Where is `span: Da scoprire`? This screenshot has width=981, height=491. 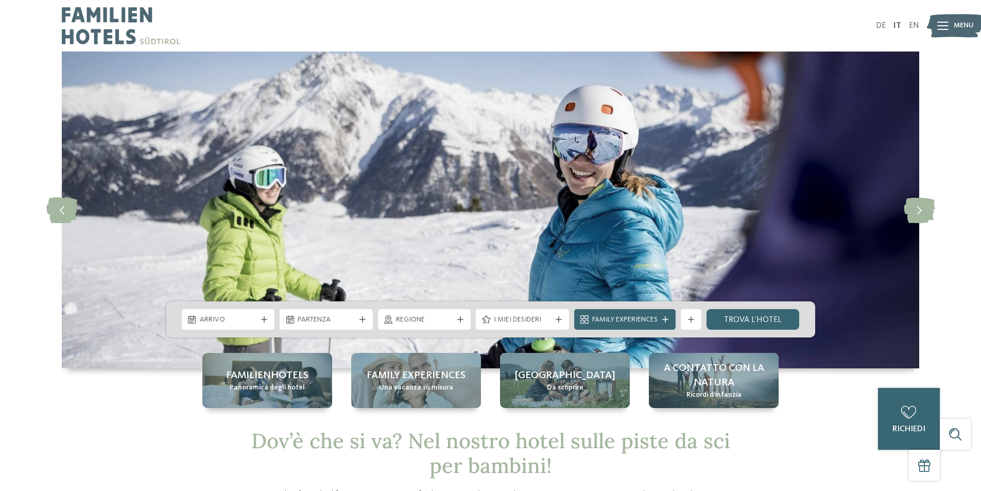
span: Da scoprire is located at coordinates (565, 388).